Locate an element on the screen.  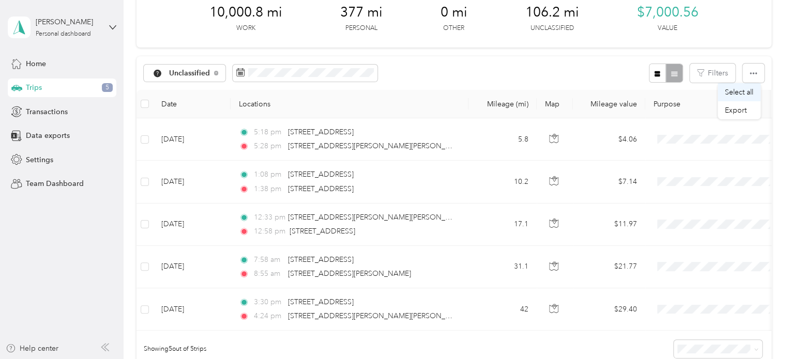
span: Select all is located at coordinates (738, 92).